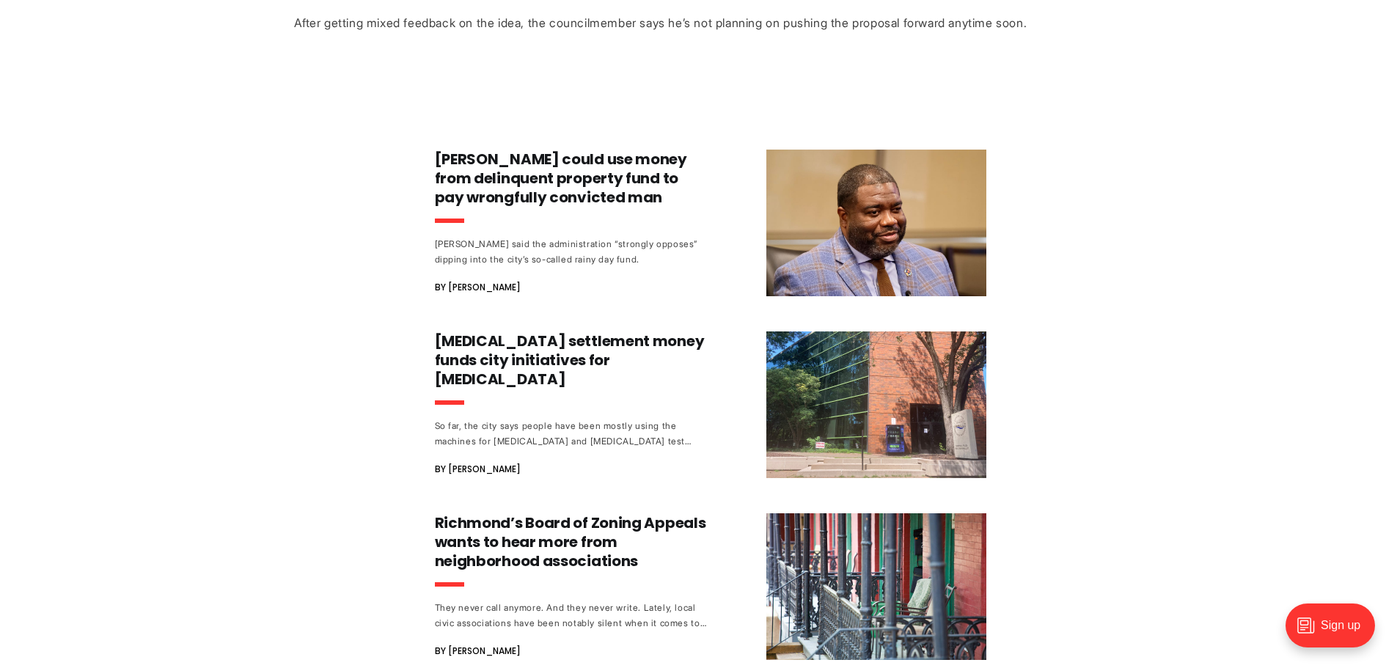 The width and height of the screenshot is (1397, 668). Describe the element at coordinates (571, 615) in the screenshot. I see `div: They never call anymore. And they never write. Lately, local civic associations have been notably...` at that location.